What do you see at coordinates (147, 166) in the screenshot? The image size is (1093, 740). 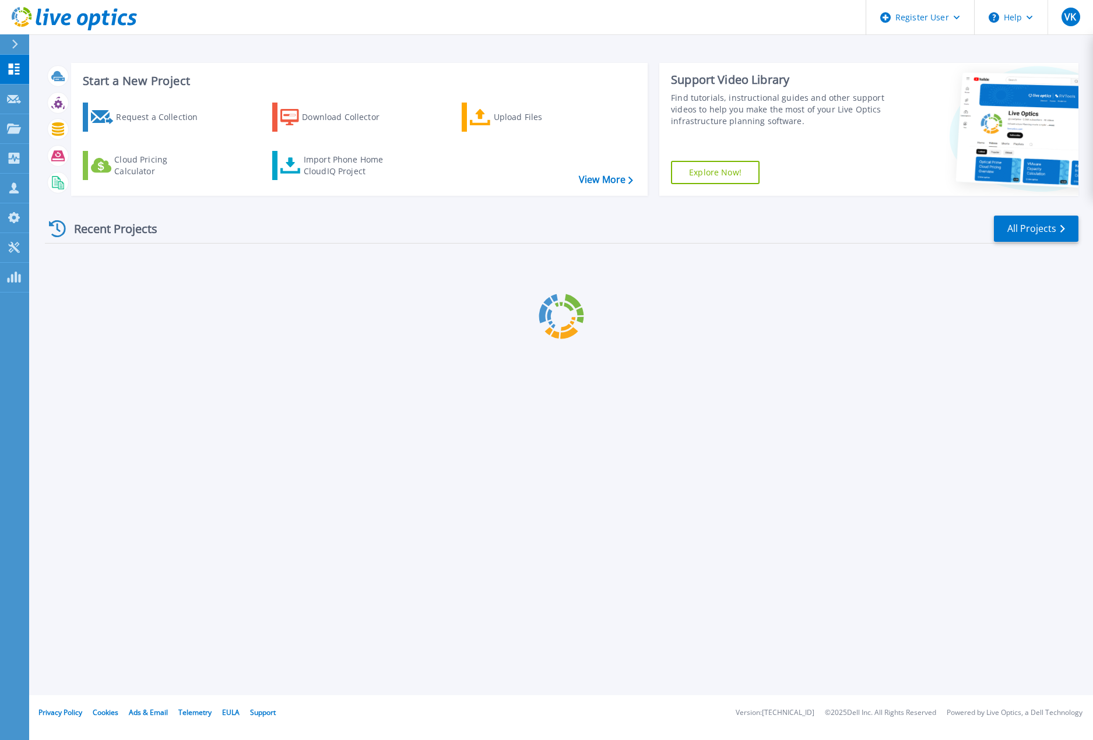 I see `a: Cloud Pricing Calculator` at bounding box center [147, 166].